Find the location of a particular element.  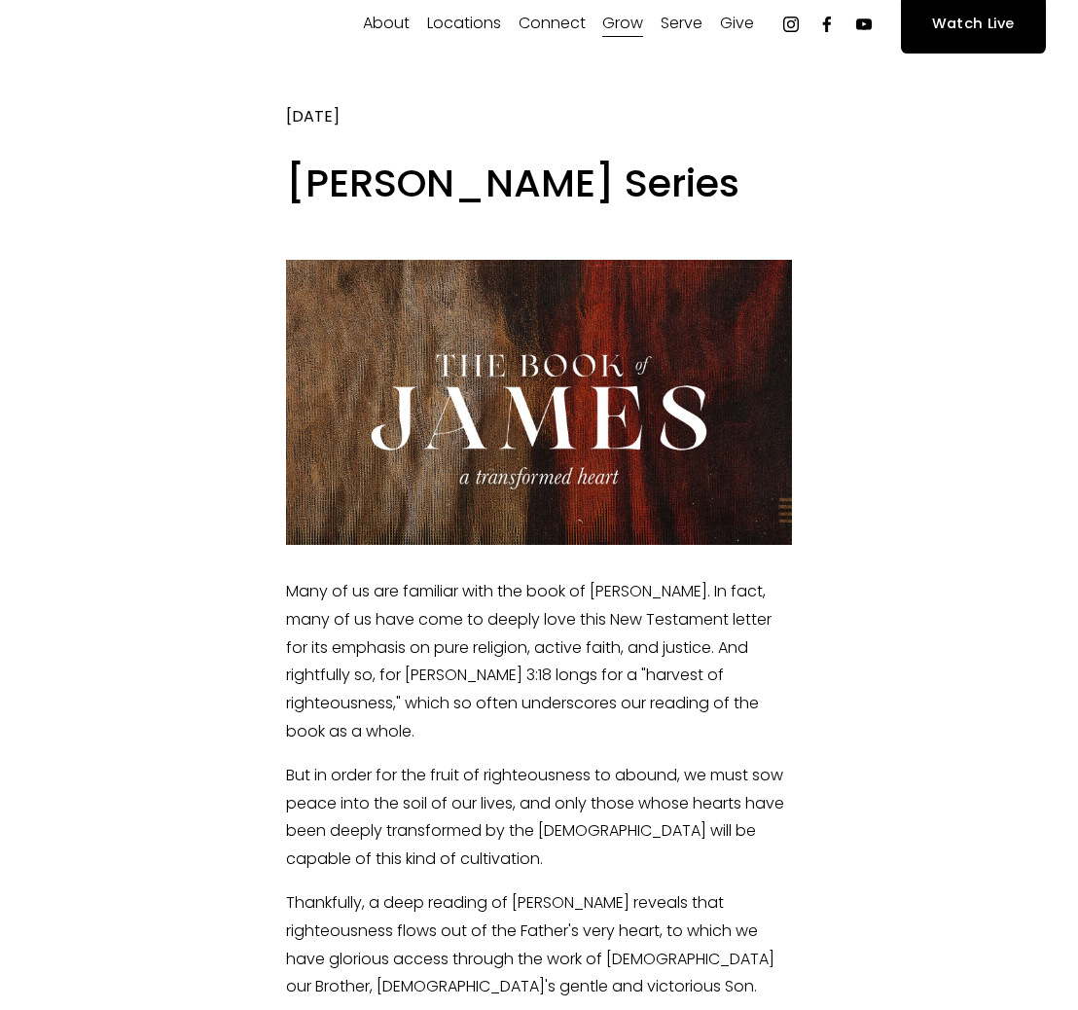

a: Fellowship Memphis is located at coordinates (167, 24).